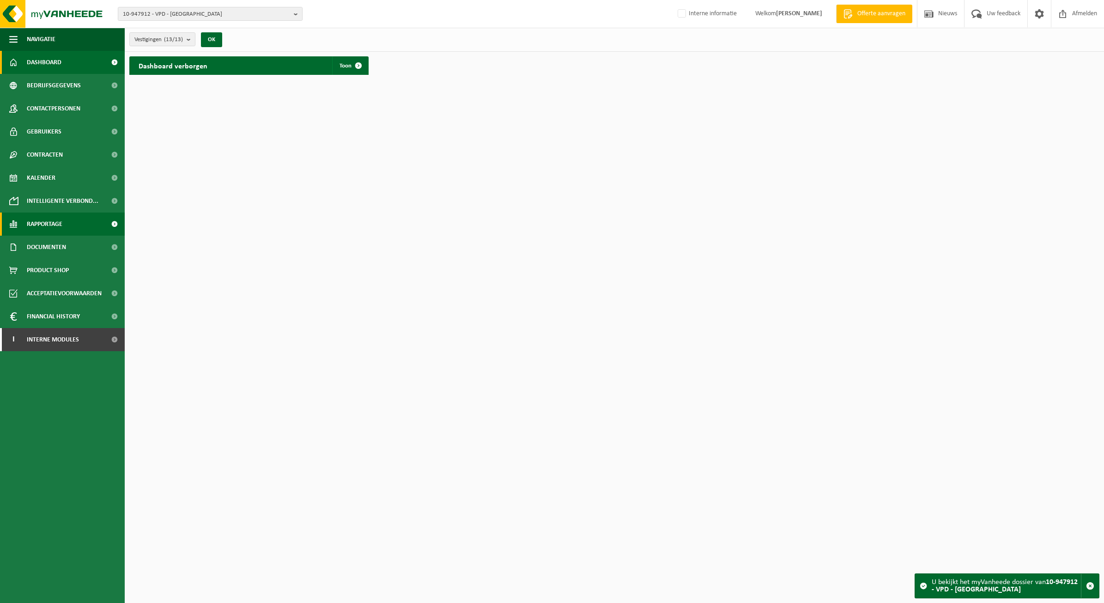  I want to click on span: Acceptatievoorwaarden, so click(64, 293).